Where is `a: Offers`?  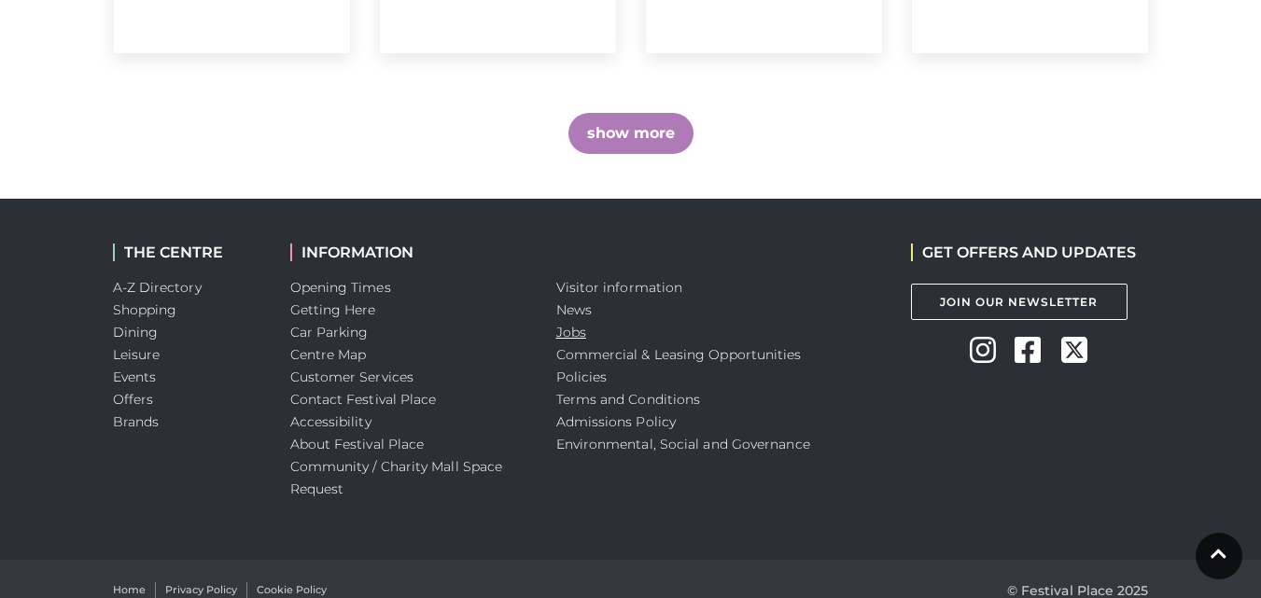 a: Offers is located at coordinates (133, 399).